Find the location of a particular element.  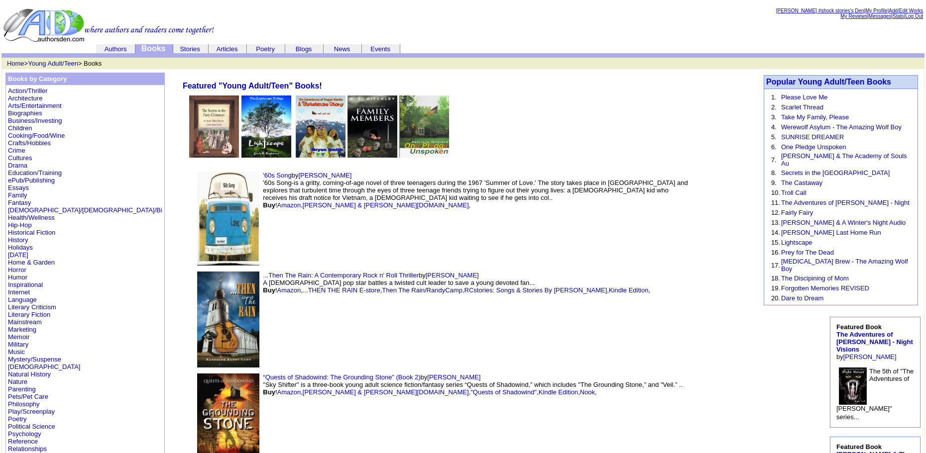

a: Horror is located at coordinates (17, 270).